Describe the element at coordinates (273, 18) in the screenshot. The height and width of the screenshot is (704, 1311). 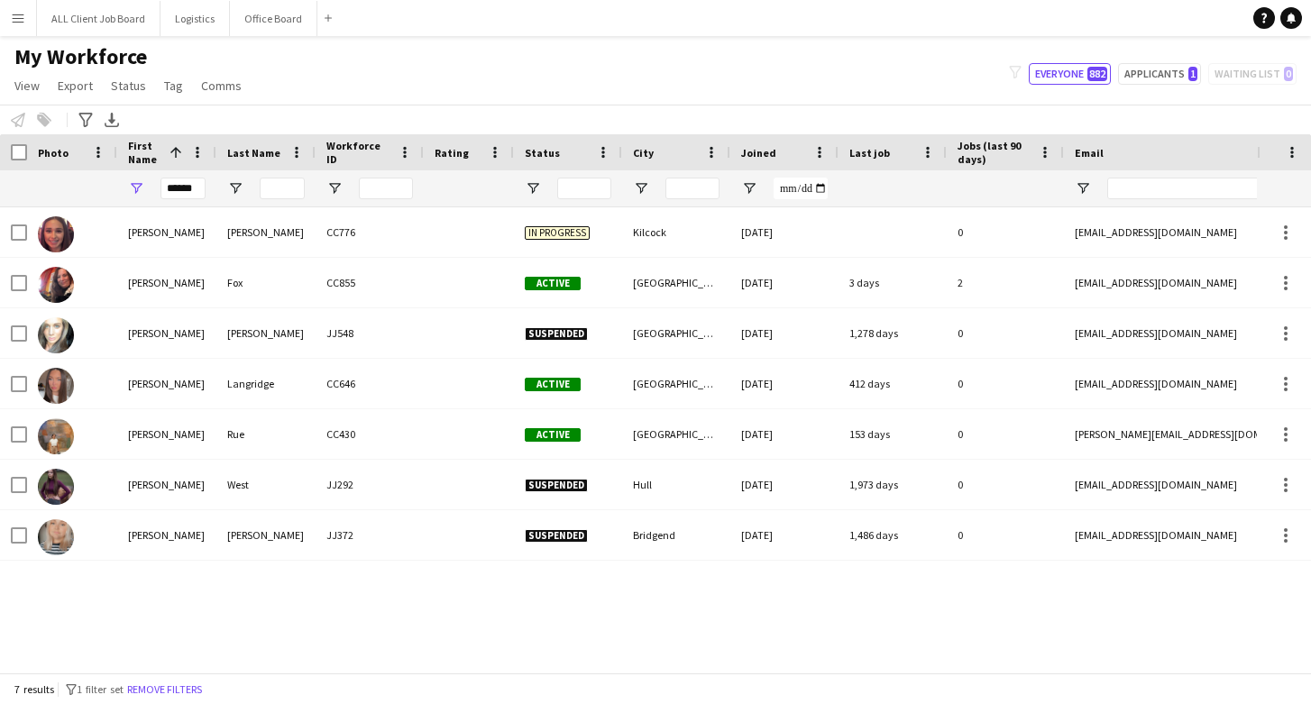
I see `button: Office Board` at that location.